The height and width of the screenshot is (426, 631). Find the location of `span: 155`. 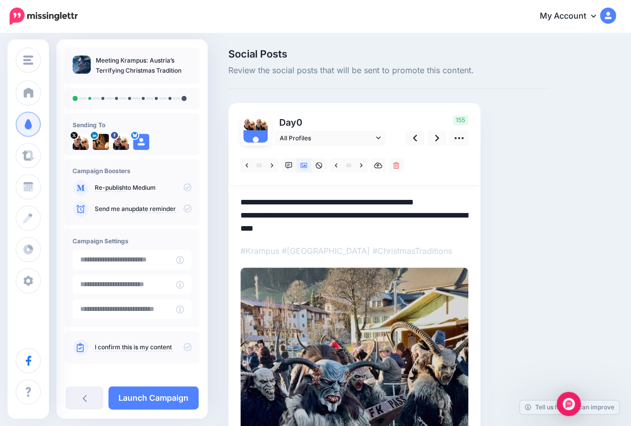

span: 155 is located at coordinates (460, 120).